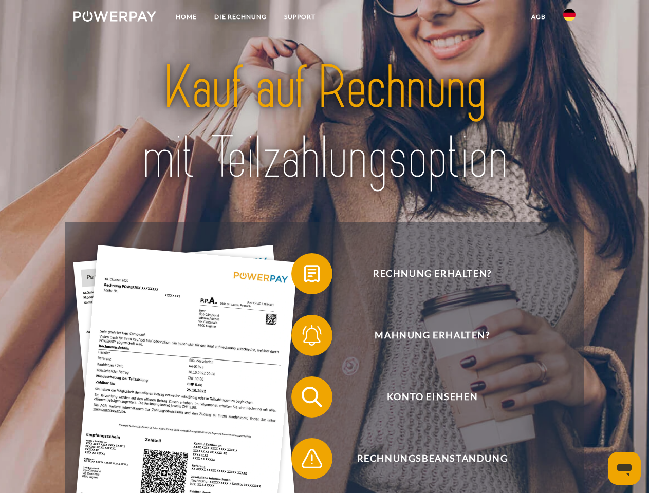 This screenshot has width=649, height=493. What do you see at coordinates (312, 459) in the screenshot?
I see `img: qb_warning.svg` at bounding box center [312, 459].